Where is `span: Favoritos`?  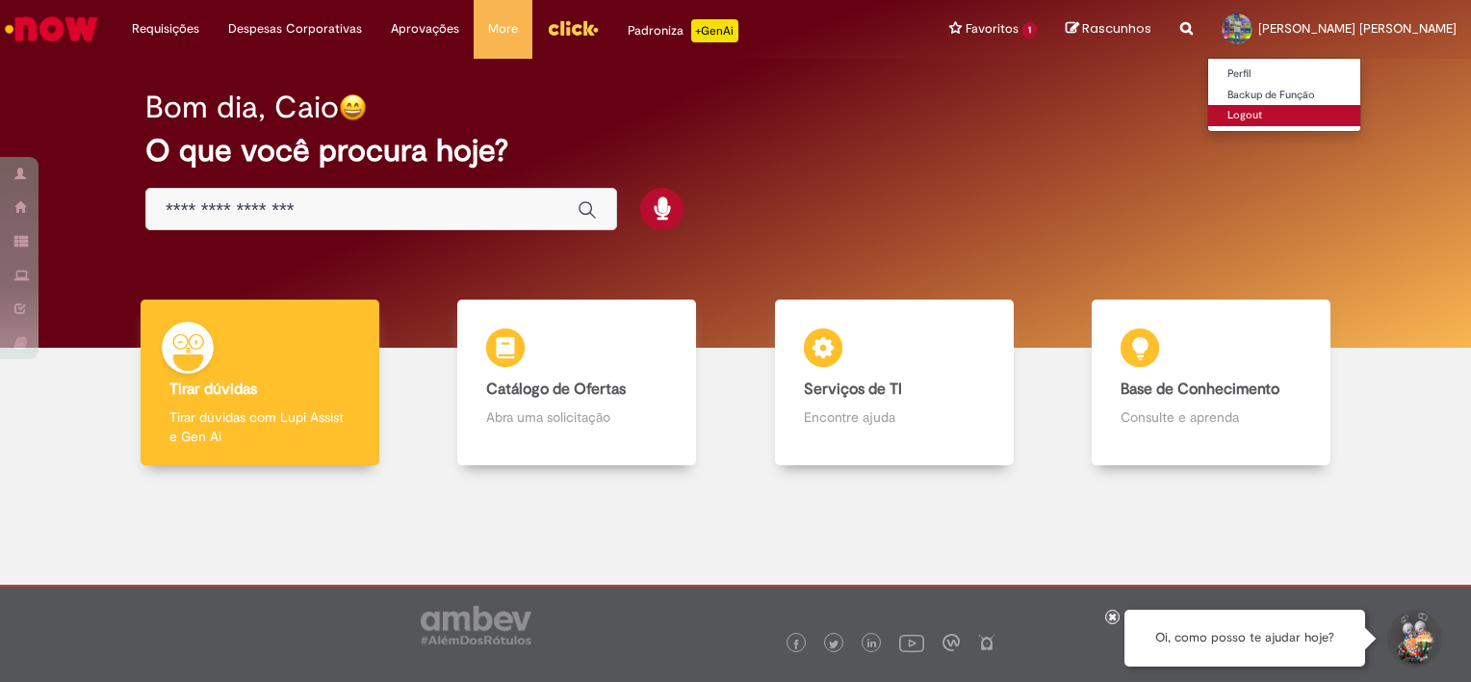 span: Favoritos is located at coordinates (992, 29).